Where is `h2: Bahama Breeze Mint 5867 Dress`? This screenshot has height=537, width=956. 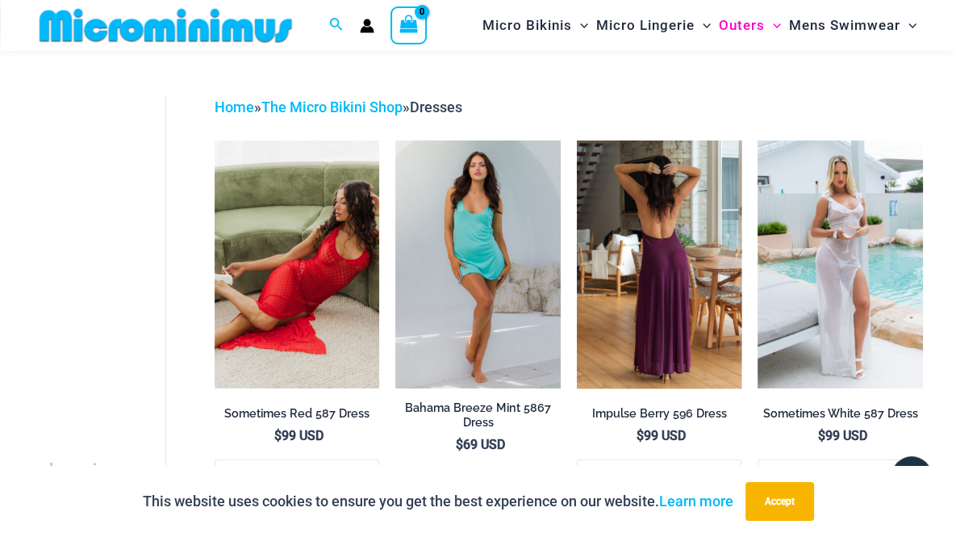
h2: Bahama Breeze Mint 5867 Dress is located at coordinates (478, 415).